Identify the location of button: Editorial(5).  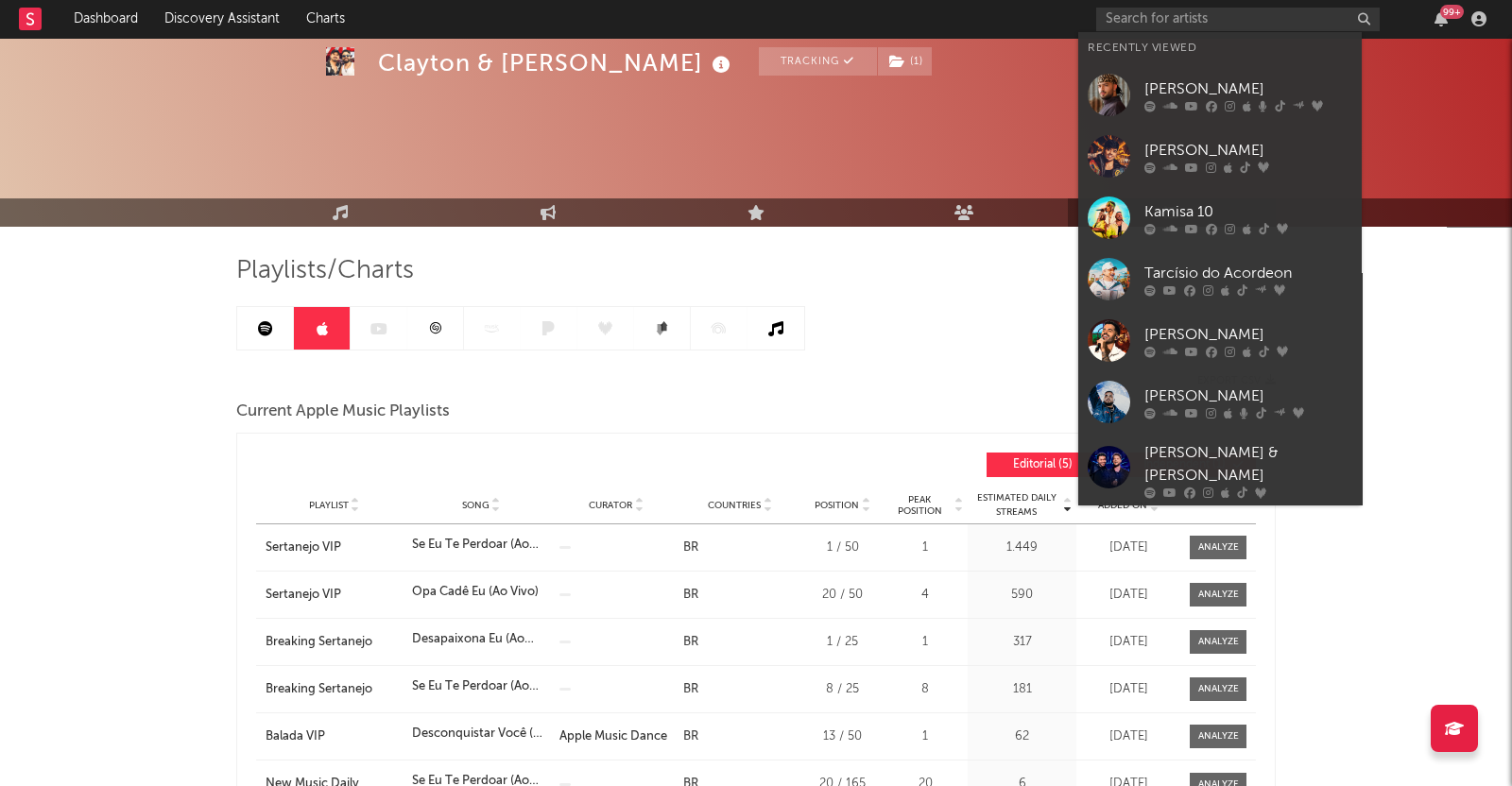
(1050, 465).